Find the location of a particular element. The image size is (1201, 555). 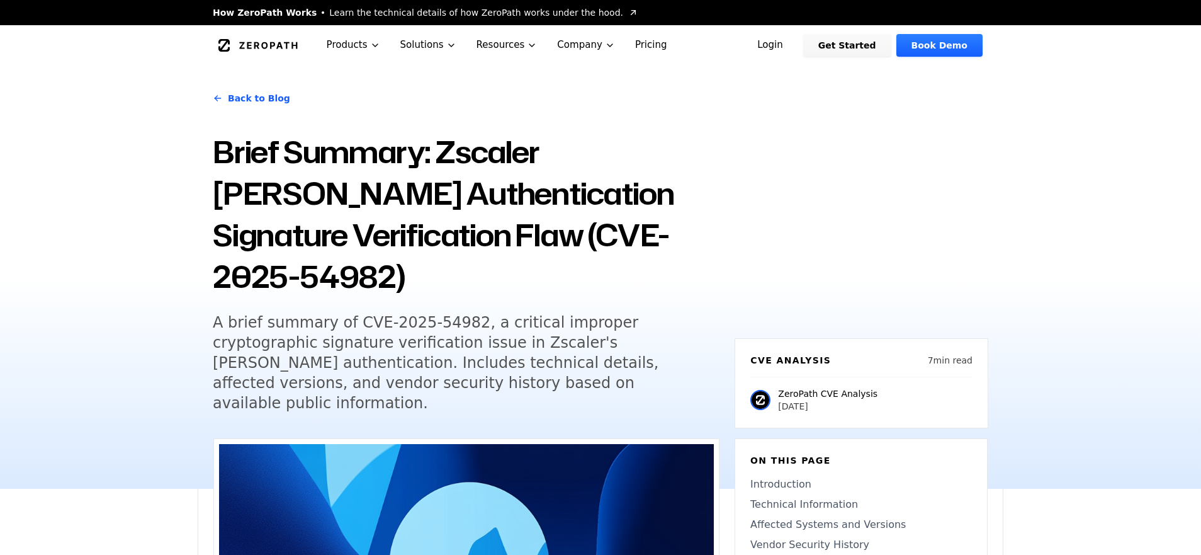

a: Login is located at coordinates (770, 45).